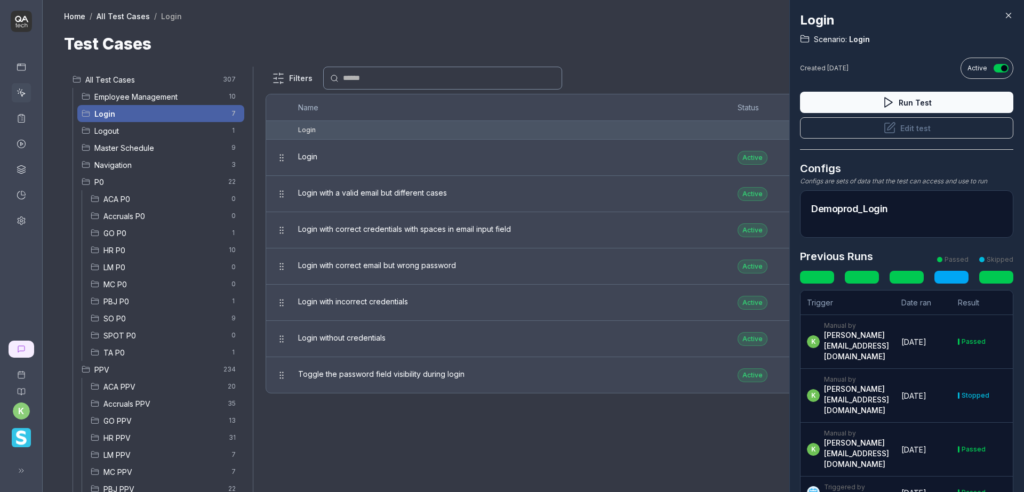 This screenshot has width=1024, height=492. I want to click on div: Created, so click(824, 68).